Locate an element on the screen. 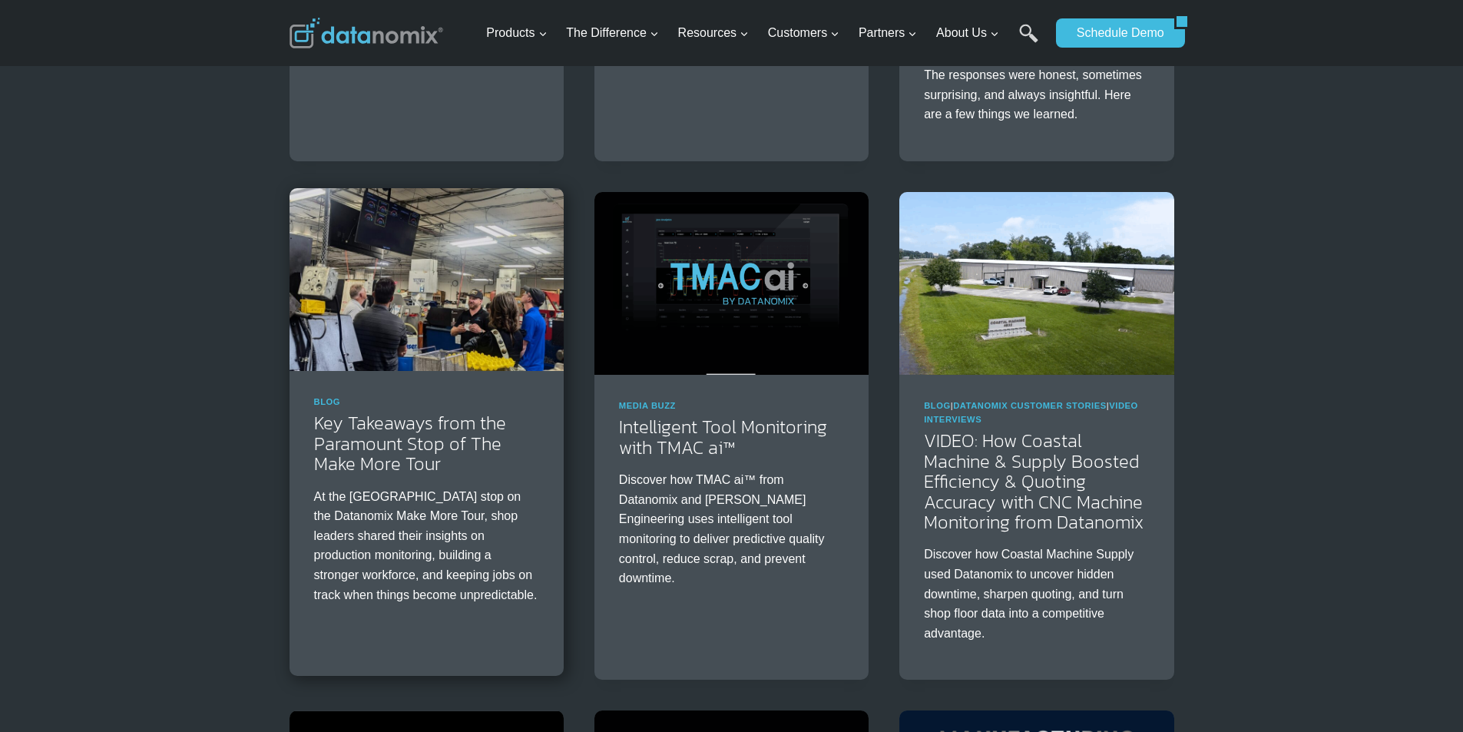 The height and width of the screenshot is (732, 1463). a: VIDEO: How Coastal Machine & Supply Boosted Efficiency & Quoting Accuracy with CNC Machine Monito... is located at coordinates (1034, 481).